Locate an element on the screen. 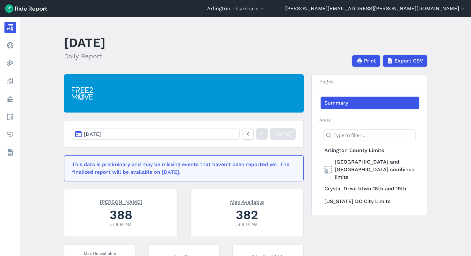  div: This data is preliminary and may be missing events that haven't been reported yet. The finalized ... is located at coordinates (182, 168).